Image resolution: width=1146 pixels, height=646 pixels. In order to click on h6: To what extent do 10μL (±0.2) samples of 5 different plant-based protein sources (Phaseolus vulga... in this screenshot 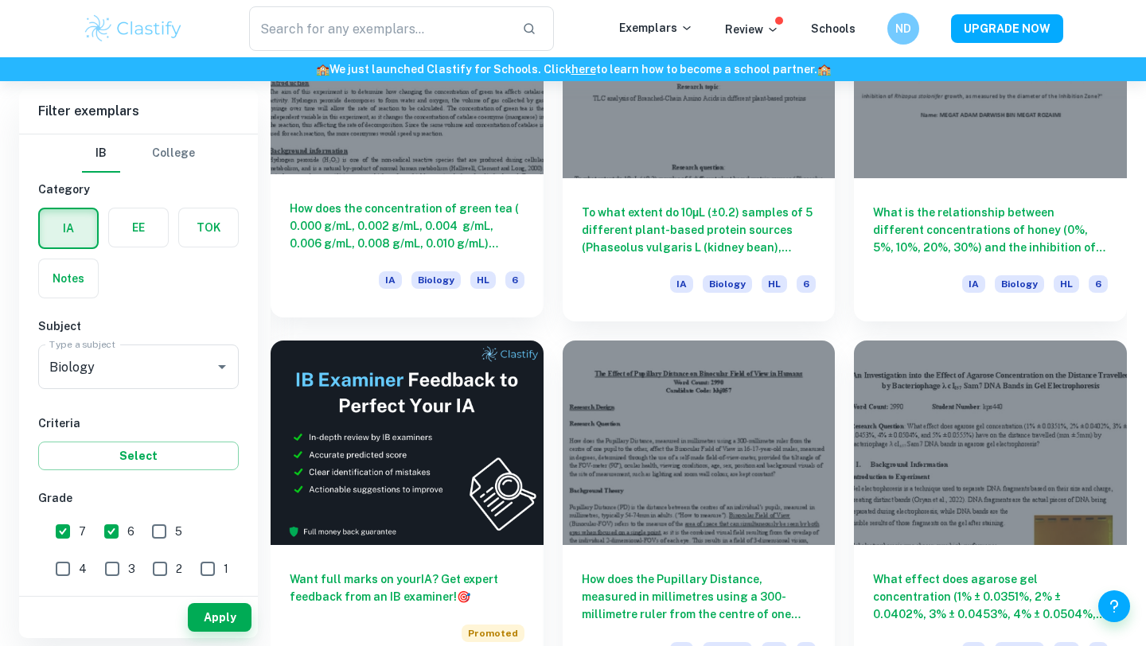, I will do `click(699, 230)`.